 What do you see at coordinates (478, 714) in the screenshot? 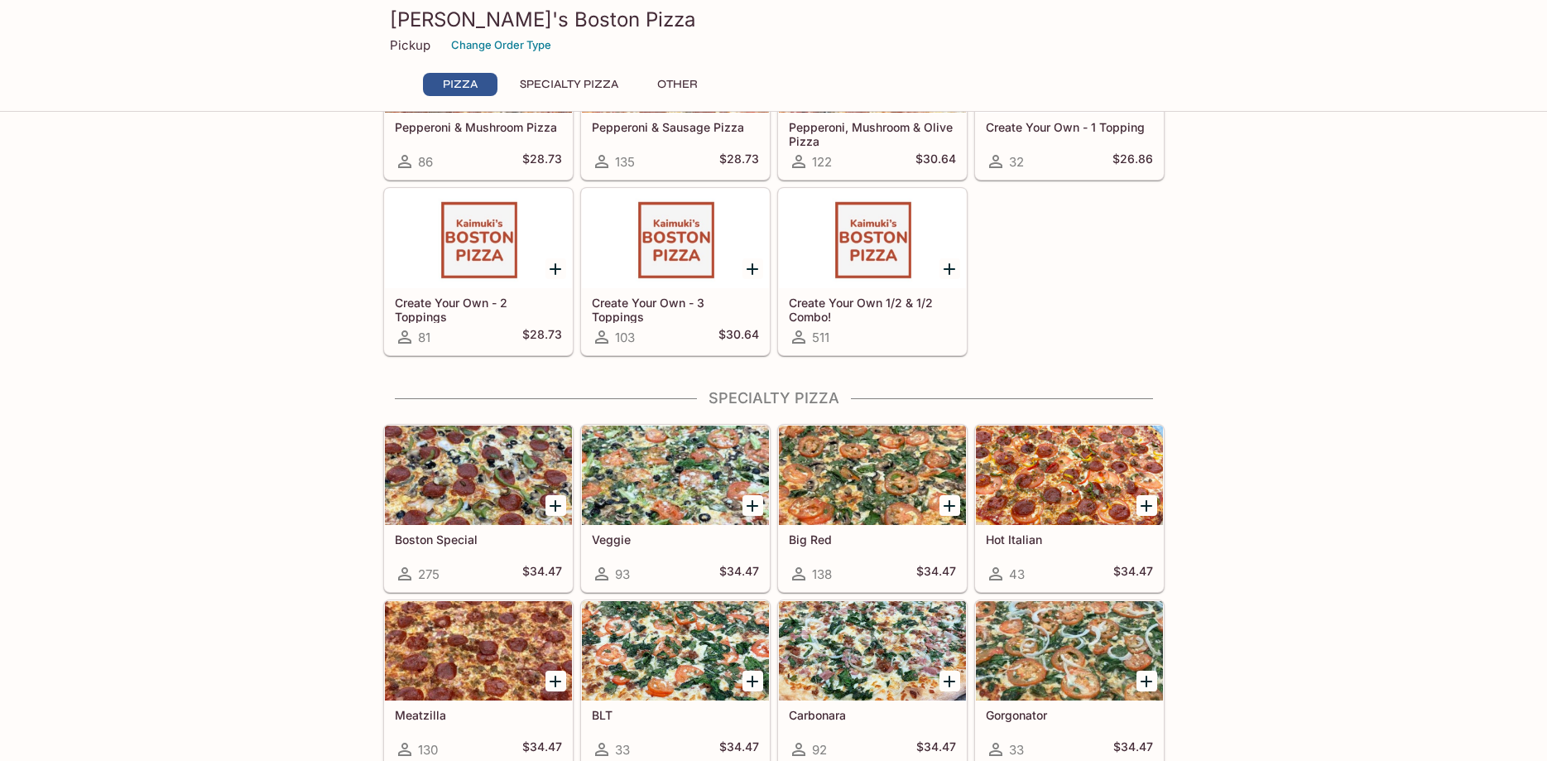
I see `h5: Meatzilla` at bounding box center [478, 714].